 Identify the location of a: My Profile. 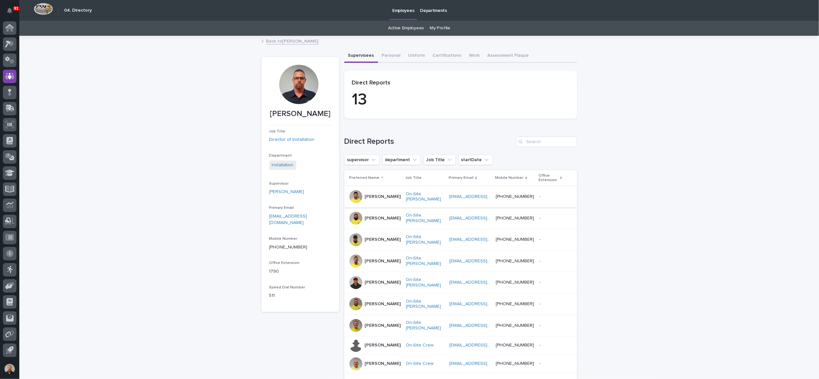
(440, 28).